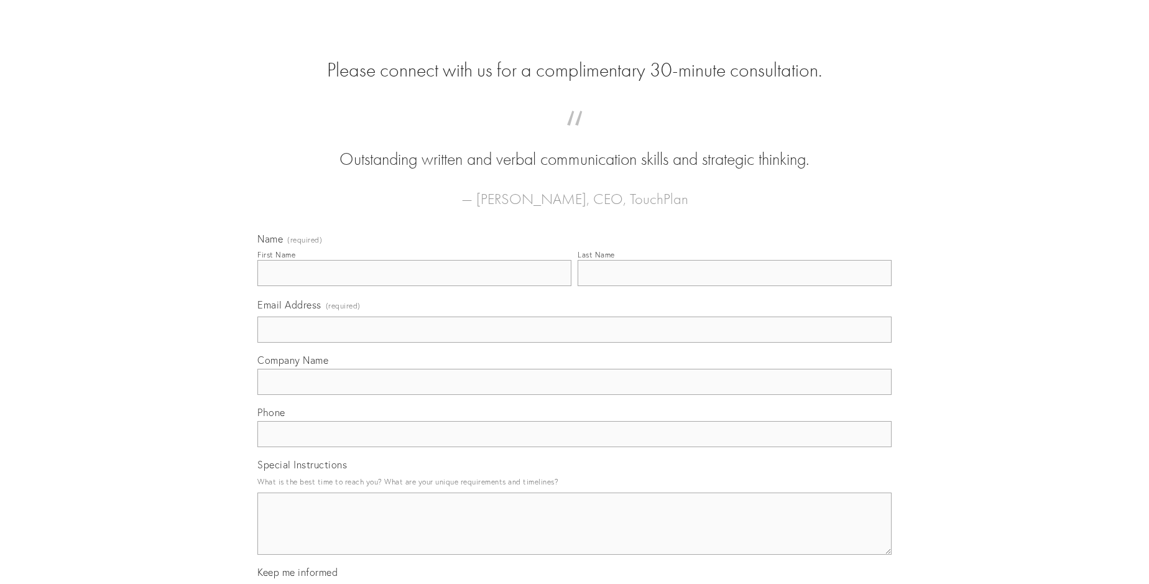  Describe the element at coordinates (297, 572) in the screenshot. I see `span: Keep me informed` at that location.